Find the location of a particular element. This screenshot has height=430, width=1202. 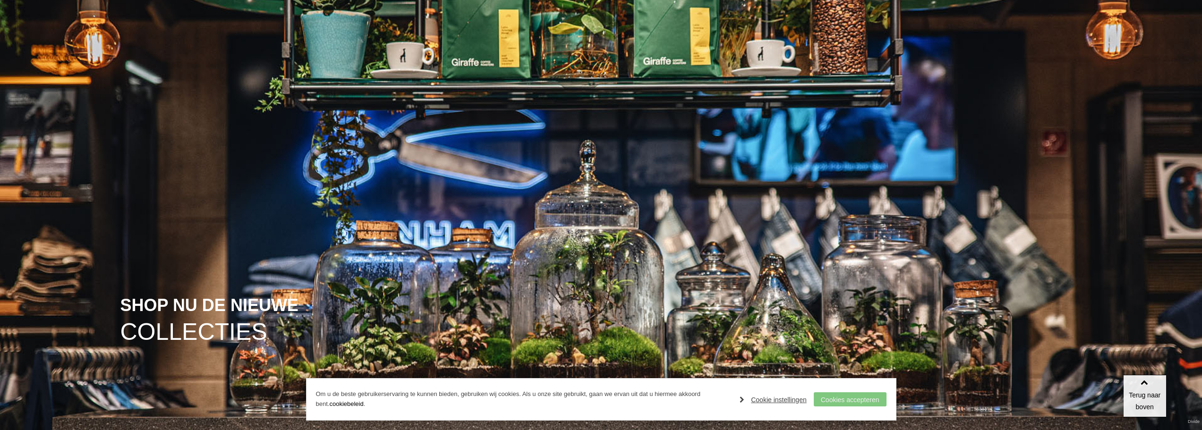

p: Om u de beste gebruikerservaring te kunnen bieden, gebruiken wij cookies. Als u onze site gebruik... is located at coordinates (523, 400).